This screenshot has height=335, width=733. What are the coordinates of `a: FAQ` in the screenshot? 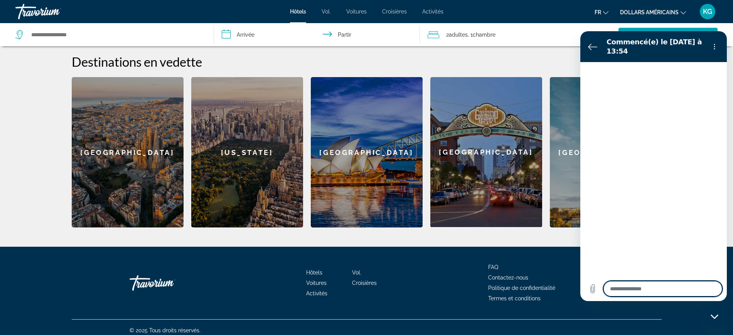 It's located at (493, 267).